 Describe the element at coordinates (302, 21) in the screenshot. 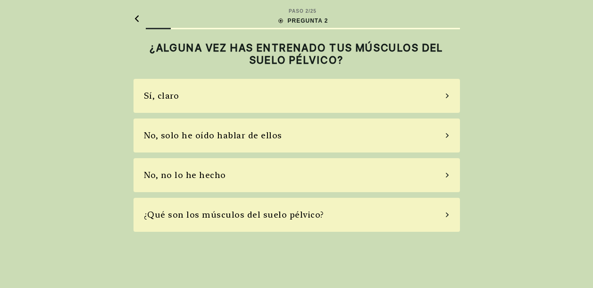

I see `div: PREGUNTA 2` at that location.